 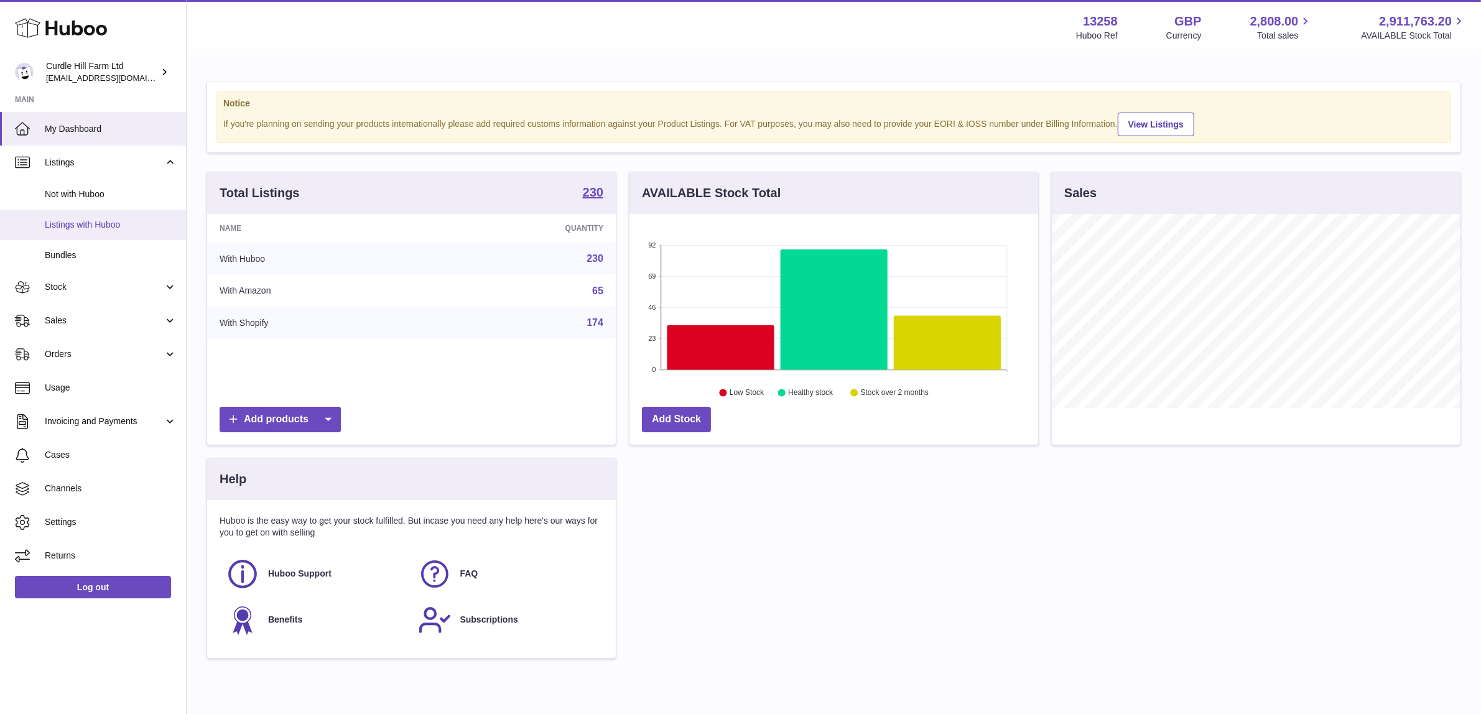 I want to click on a: Subscriptions, so click(x=508, y=620).